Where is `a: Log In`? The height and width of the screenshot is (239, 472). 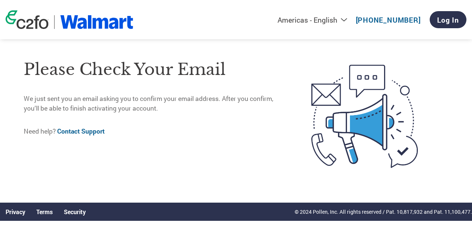
a: Log In is located at coordinates (448, 20).